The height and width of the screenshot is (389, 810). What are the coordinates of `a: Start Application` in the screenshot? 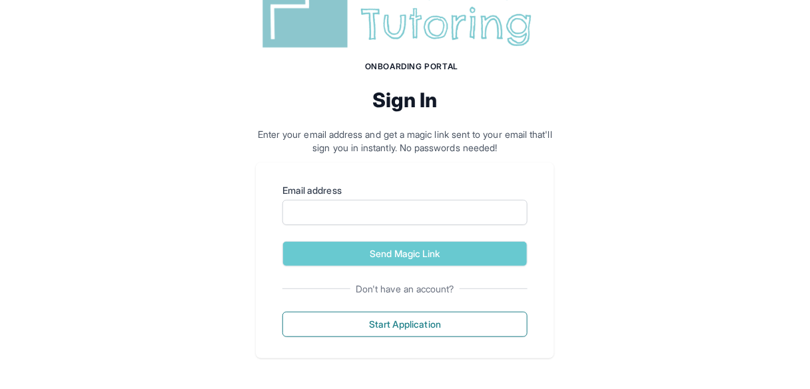 It's located at (405, 324).